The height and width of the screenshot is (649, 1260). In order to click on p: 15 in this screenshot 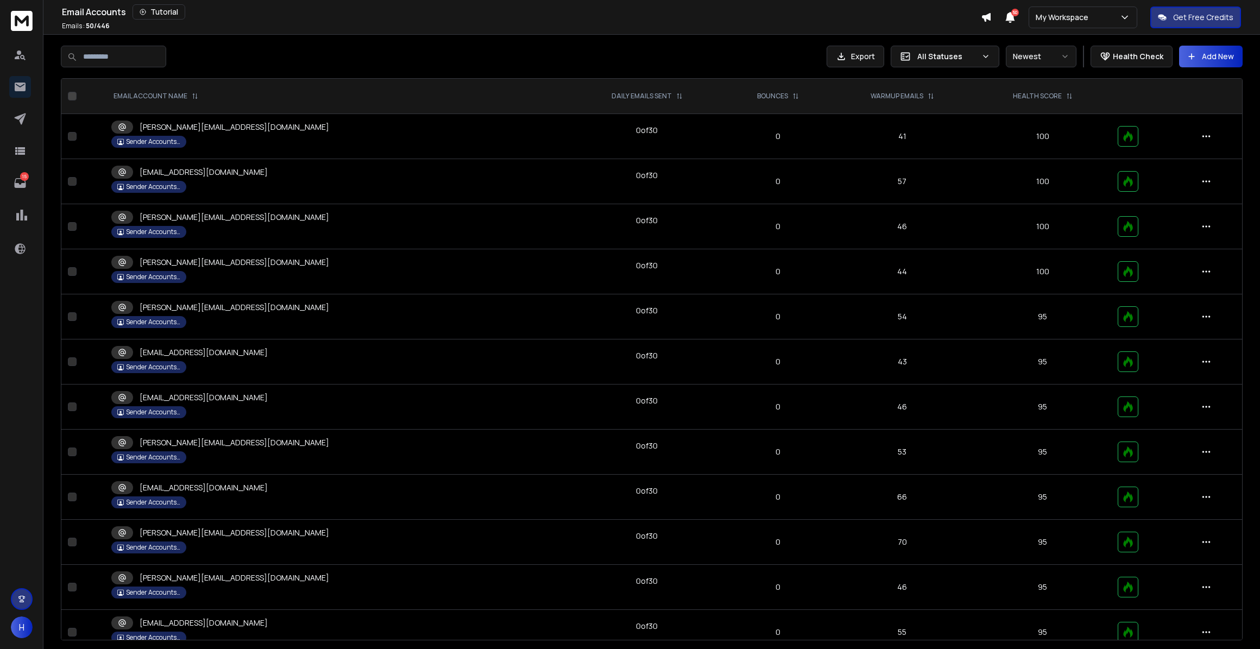, I will do `click(24, 176)`.